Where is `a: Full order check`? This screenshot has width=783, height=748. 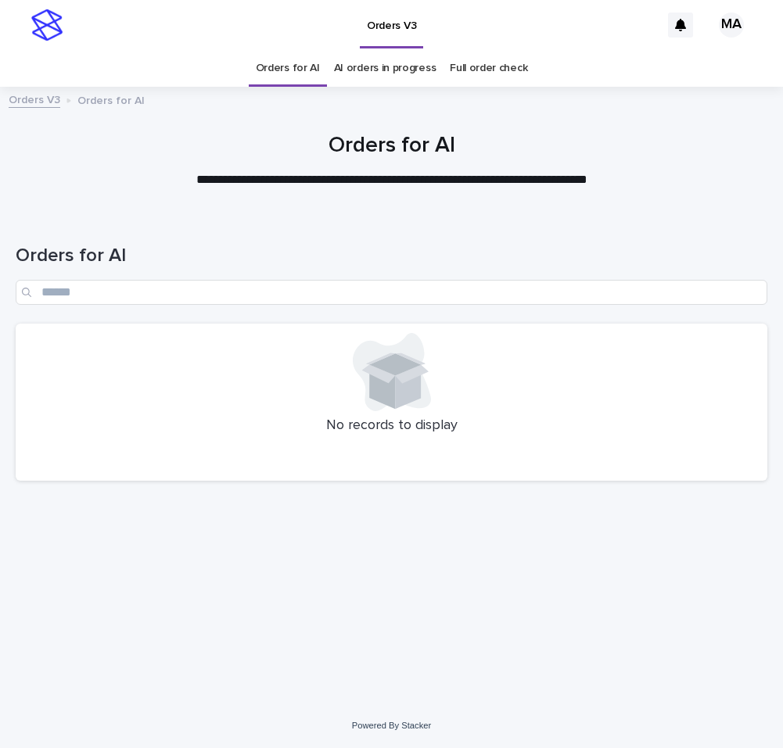
a: Full order check is located at coordinates (488, 68).